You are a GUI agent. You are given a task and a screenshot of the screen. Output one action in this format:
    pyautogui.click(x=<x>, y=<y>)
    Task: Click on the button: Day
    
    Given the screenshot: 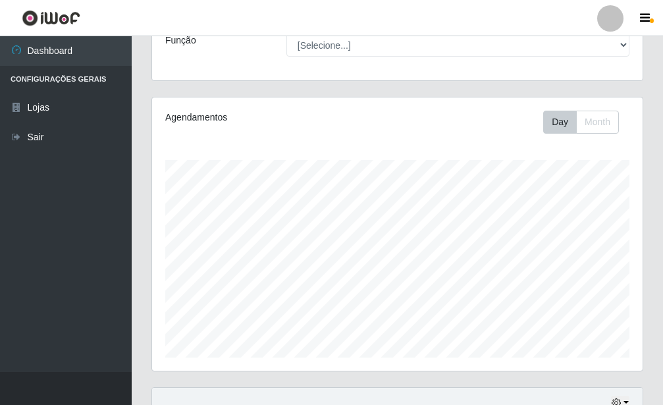 What is the action you would take?
    pyautogui.click(x=559, y=122)
    